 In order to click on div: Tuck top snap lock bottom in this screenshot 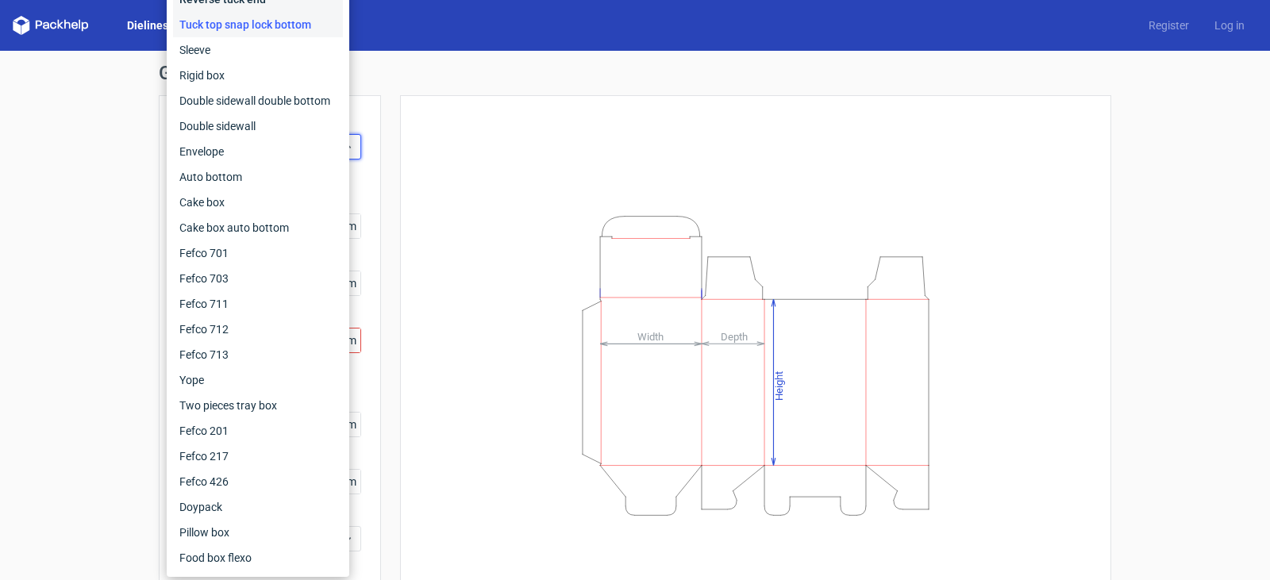, I will do `click(258, 25)`.